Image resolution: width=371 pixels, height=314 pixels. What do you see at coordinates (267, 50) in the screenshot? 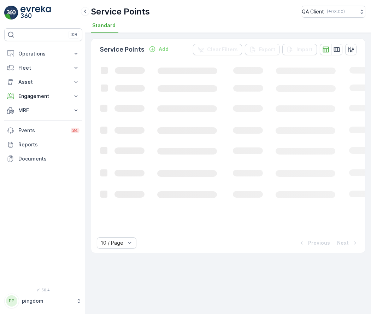
I see `p: Export` at bounding box center [267, 50].